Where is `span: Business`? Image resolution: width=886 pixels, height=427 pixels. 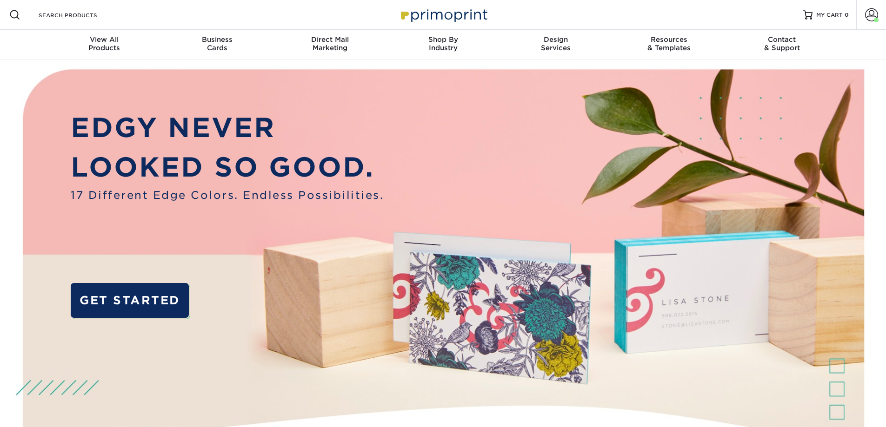 span: Business is located at coordinates (217, 40).